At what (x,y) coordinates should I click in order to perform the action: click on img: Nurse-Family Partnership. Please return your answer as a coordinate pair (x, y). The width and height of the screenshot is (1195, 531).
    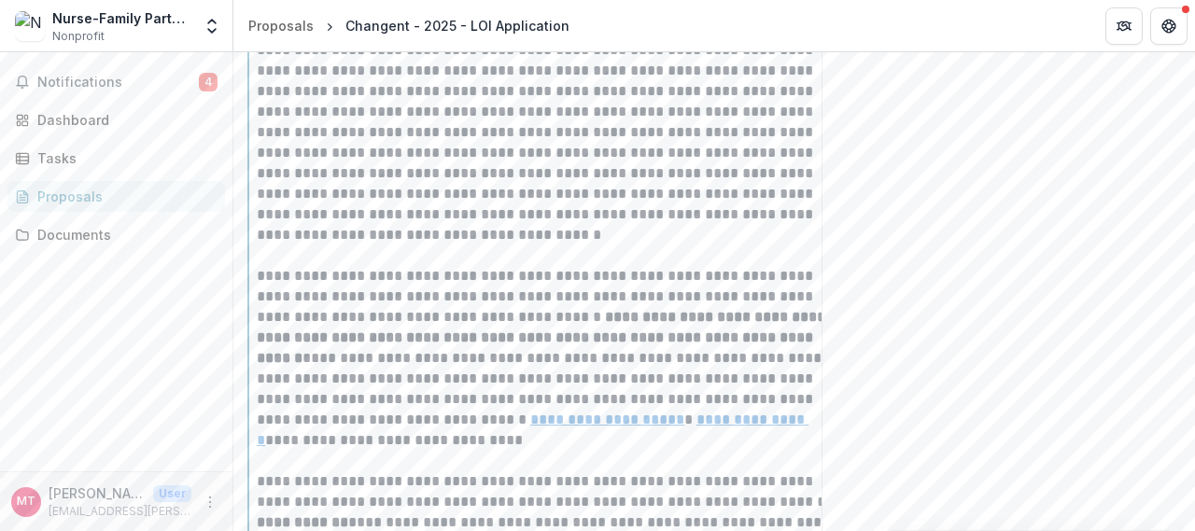
    Looking at the image, I should click on (30, 26).